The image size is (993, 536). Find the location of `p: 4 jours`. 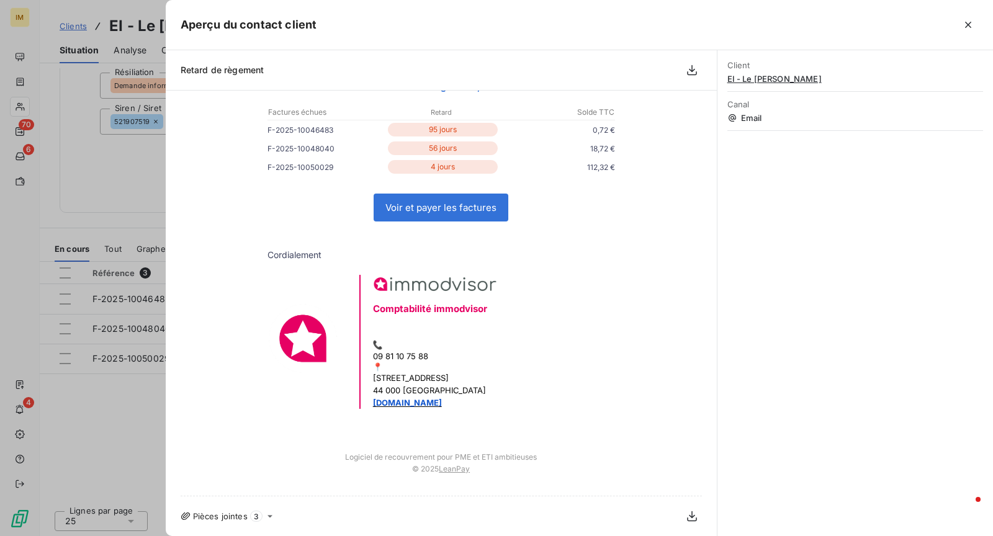

p: 4 jours is located at coordinates (442, 167).